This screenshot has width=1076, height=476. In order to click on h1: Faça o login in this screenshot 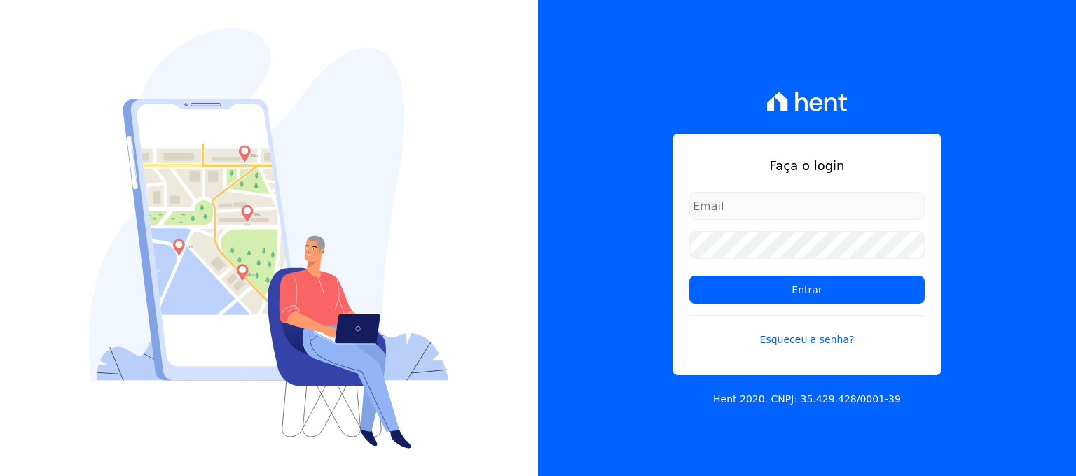, I will do `click(807, 165)`.